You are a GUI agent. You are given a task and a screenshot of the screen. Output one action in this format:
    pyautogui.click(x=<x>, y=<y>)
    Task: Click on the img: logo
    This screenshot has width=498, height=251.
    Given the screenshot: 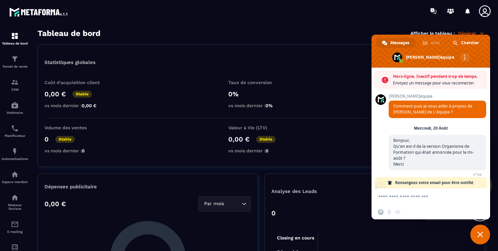 What is the action you would take?
    pyautogui.click(x=39, y=12)
    